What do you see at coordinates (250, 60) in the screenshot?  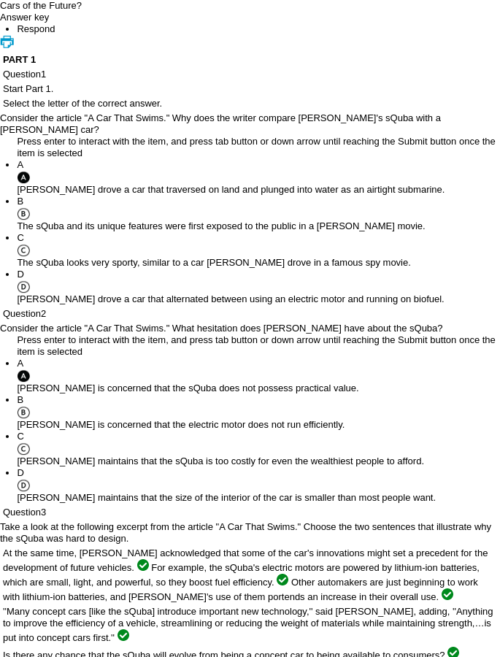 I see `h3: PART 1` at bounding box center [250, 60].